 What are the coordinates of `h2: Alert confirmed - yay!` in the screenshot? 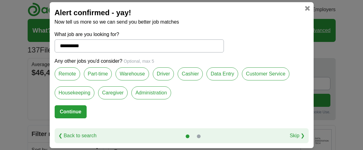 It's located at (181, 13).